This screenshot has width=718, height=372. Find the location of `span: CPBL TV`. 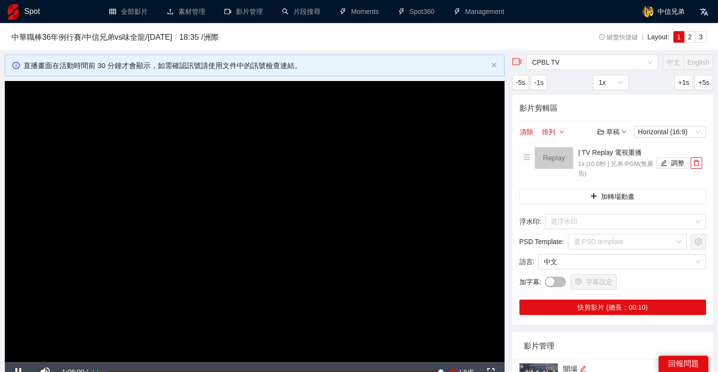

span: CPBL TV is located at coordinates (592, 62).